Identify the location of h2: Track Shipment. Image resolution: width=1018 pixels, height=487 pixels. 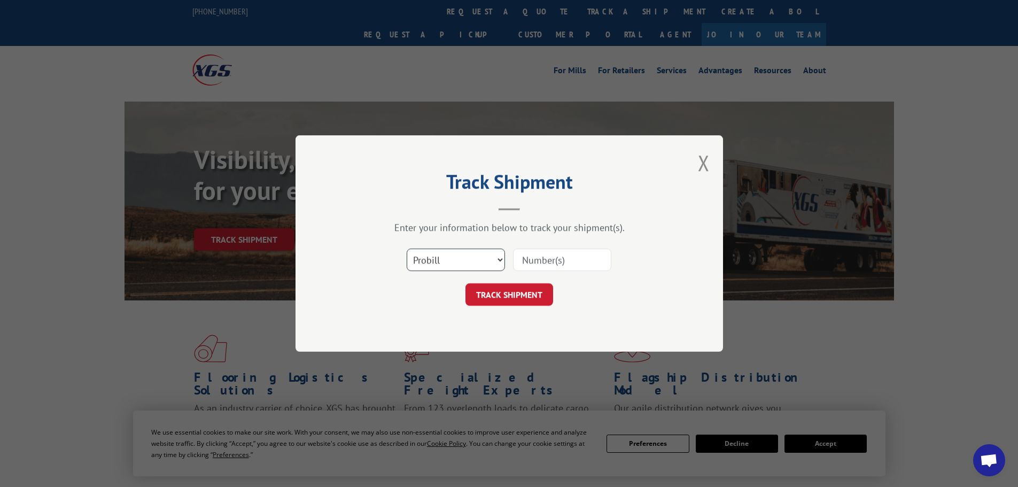
(509, 184).